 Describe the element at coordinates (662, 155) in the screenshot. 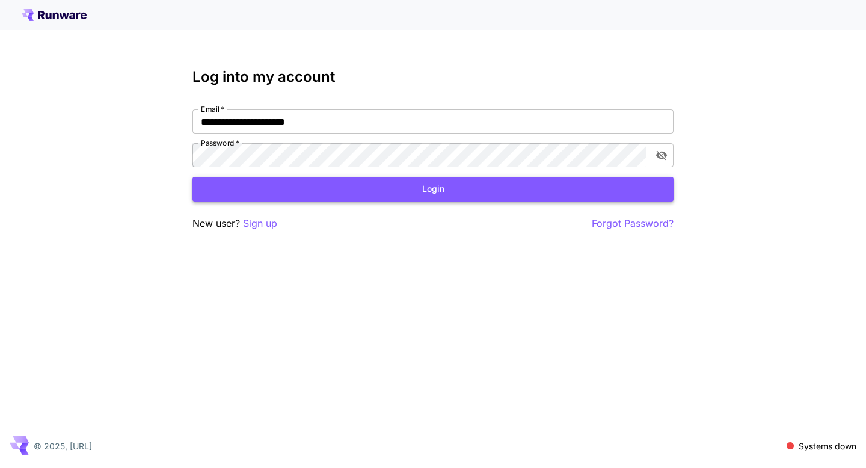

I see `button: toggle password visibility` at that location.